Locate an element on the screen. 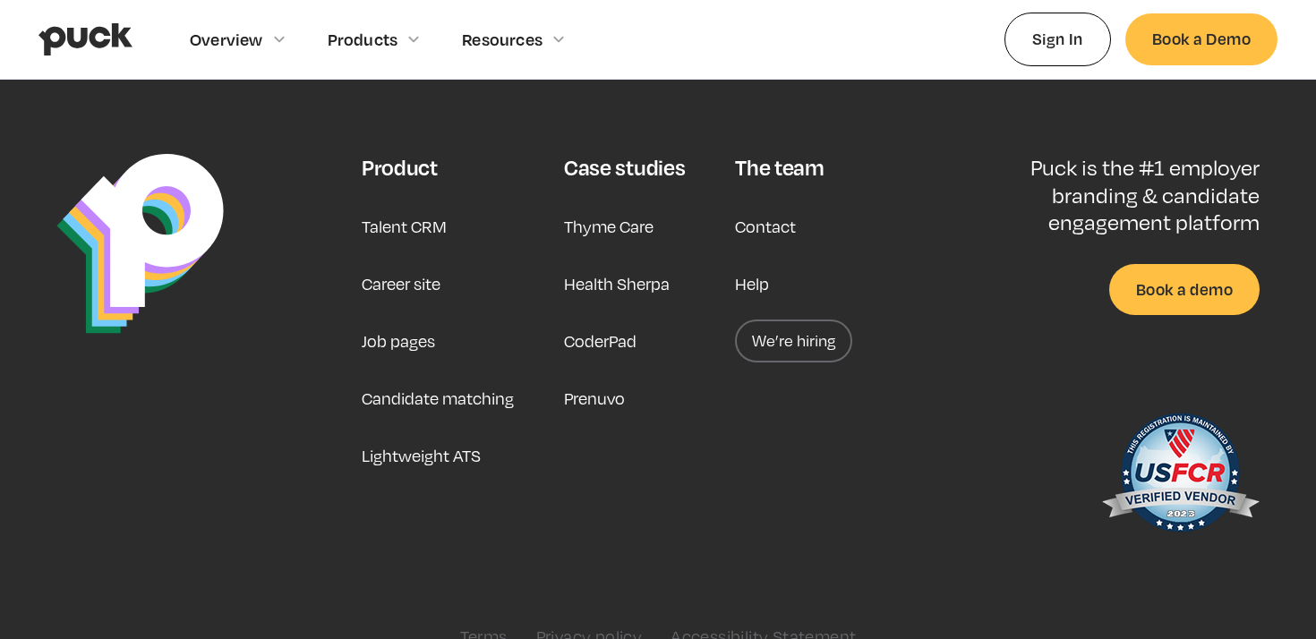  div: The team is located at coordinates (779, 167).